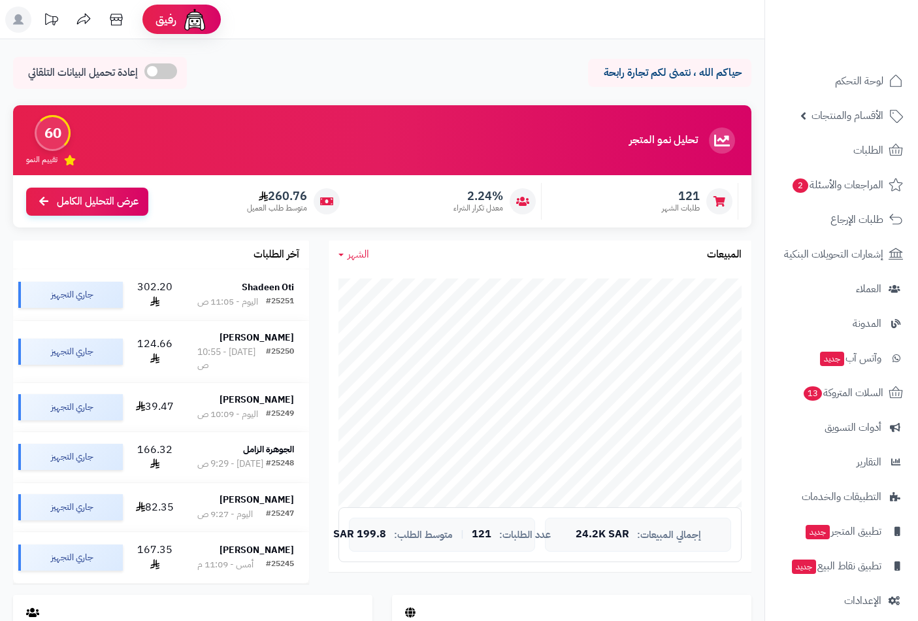  What do you see at coordinates (280, 565) in the screenshot?
I see `div: #25245` at bounding box center [280, 565].